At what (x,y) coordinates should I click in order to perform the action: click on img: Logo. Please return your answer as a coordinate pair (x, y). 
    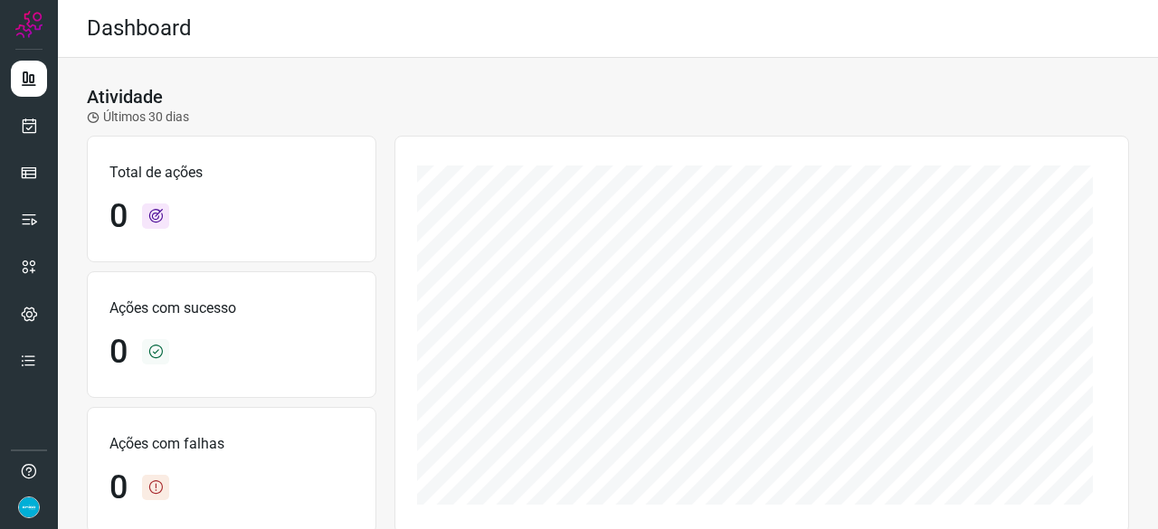
    Looking at the image, I should click on (29, 24).